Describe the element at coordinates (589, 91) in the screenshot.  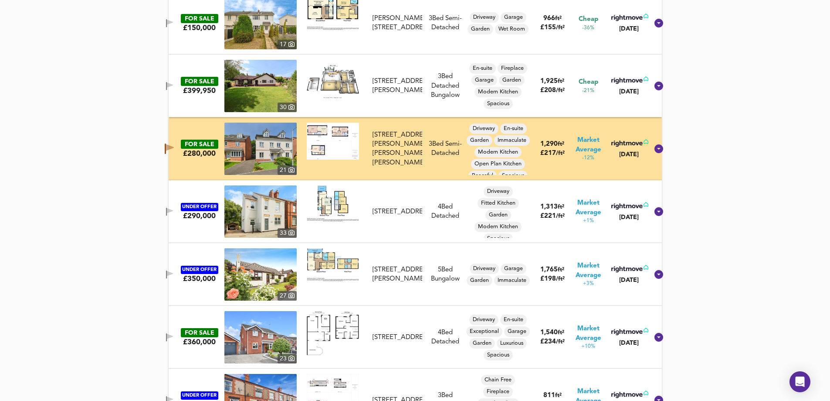
I see `span: -21%` at that location.